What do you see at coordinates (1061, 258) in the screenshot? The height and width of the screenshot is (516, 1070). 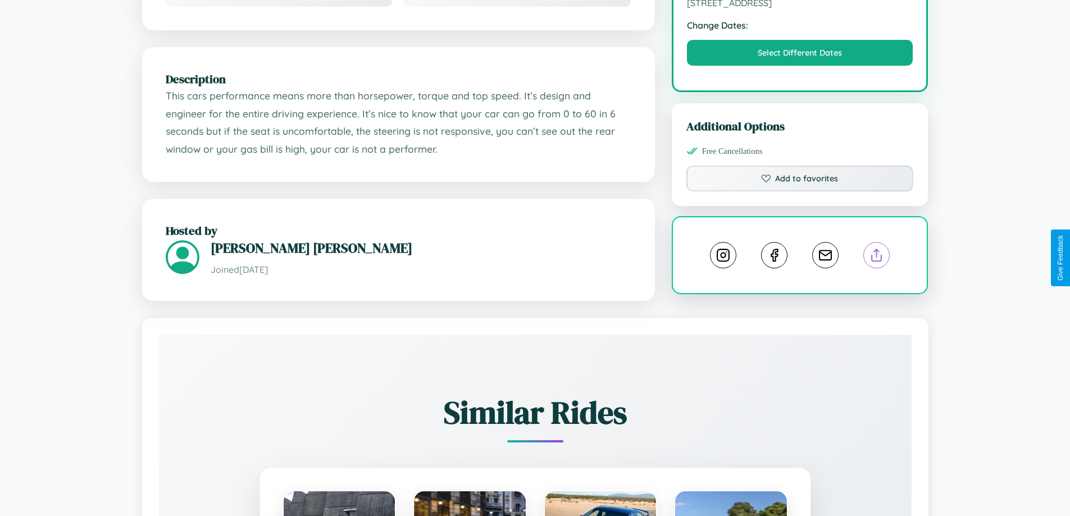 I see `div: Give Feedback` at bounding box center [1061, 258].